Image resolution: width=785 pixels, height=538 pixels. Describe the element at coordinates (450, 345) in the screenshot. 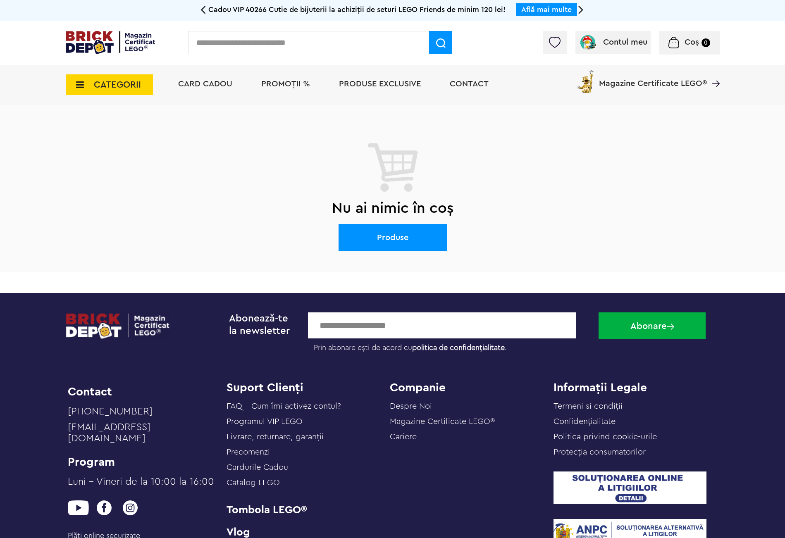

I see `label: Prin abonare ești de acord cu .` at that location.